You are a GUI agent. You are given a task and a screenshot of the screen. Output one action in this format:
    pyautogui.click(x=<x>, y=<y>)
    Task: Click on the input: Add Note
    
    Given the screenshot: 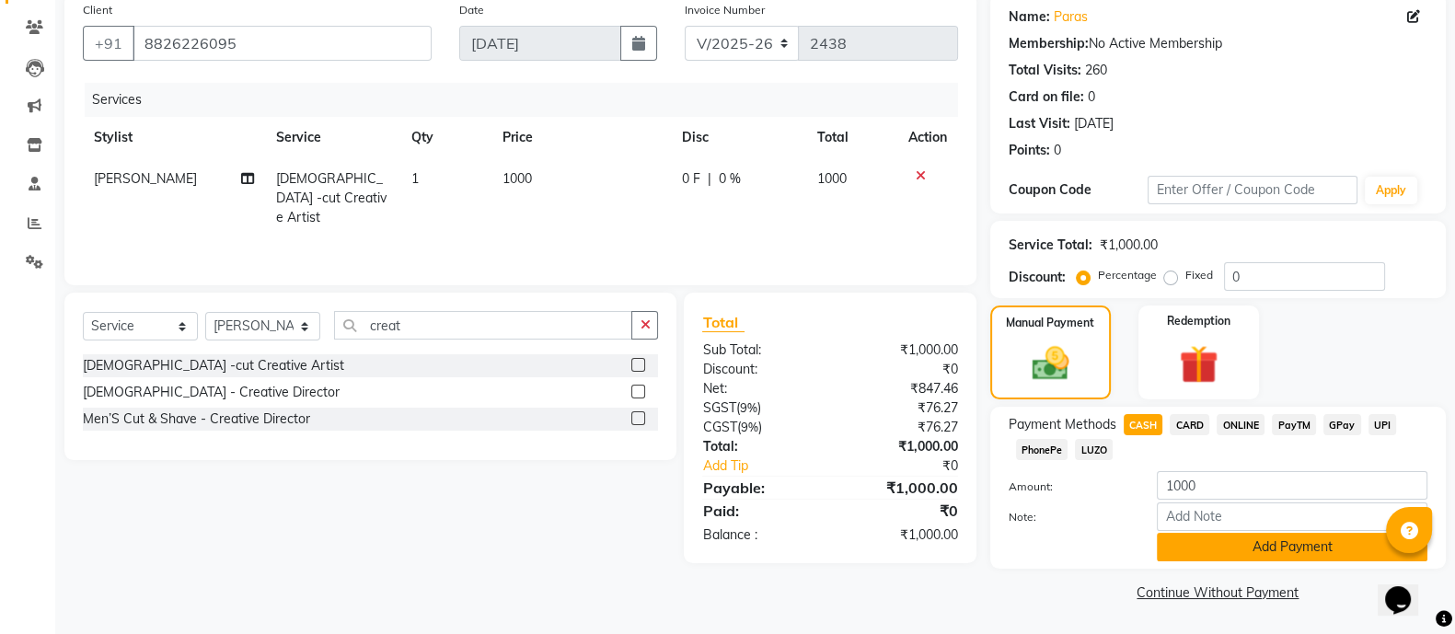 What is the action you would take?
    pyautogui.click(x=1293, y=516)
    